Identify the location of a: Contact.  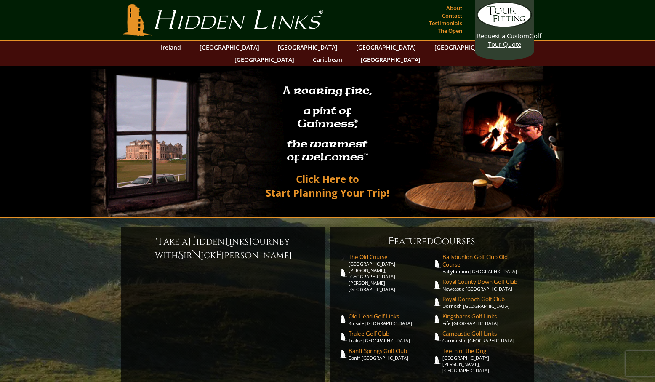
(452, 16).